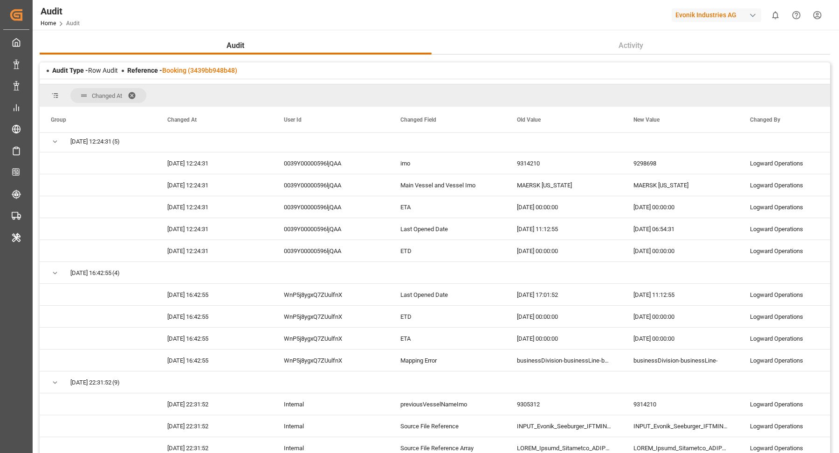 Image resolution: width=839 pixels, height=453 pixels. I want to click on span: Activity, so click(631, 46).